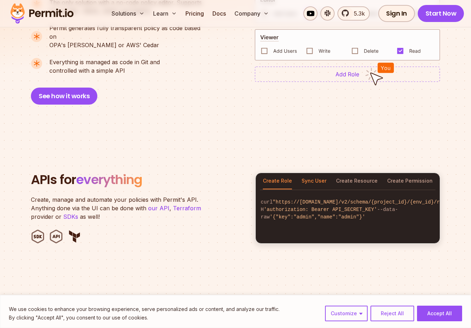 The image size is (471, 328). I want to click on h2: APIs for, so click(139, 180).